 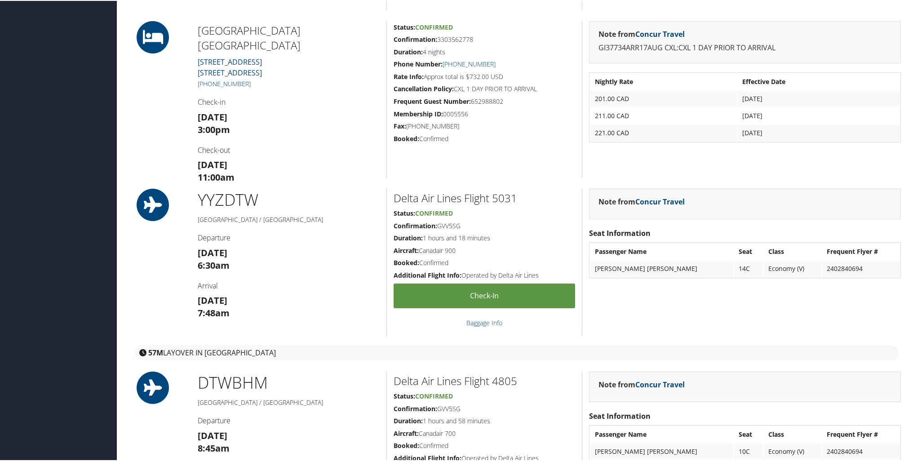 I want to click on h4: Check-out, so click(x=288, y=149).